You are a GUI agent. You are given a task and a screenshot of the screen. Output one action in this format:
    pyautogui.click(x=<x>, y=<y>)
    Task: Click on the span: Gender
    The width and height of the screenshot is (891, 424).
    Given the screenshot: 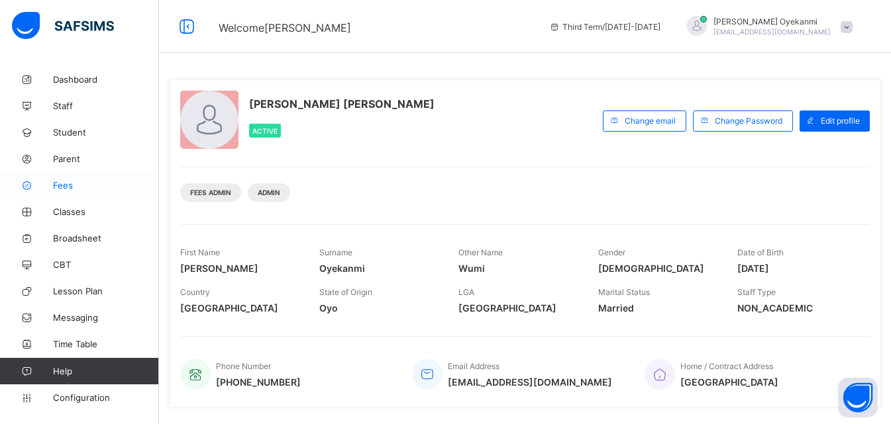 What is the action you would take?
    pyautogui.click(x=611, y=252)
    